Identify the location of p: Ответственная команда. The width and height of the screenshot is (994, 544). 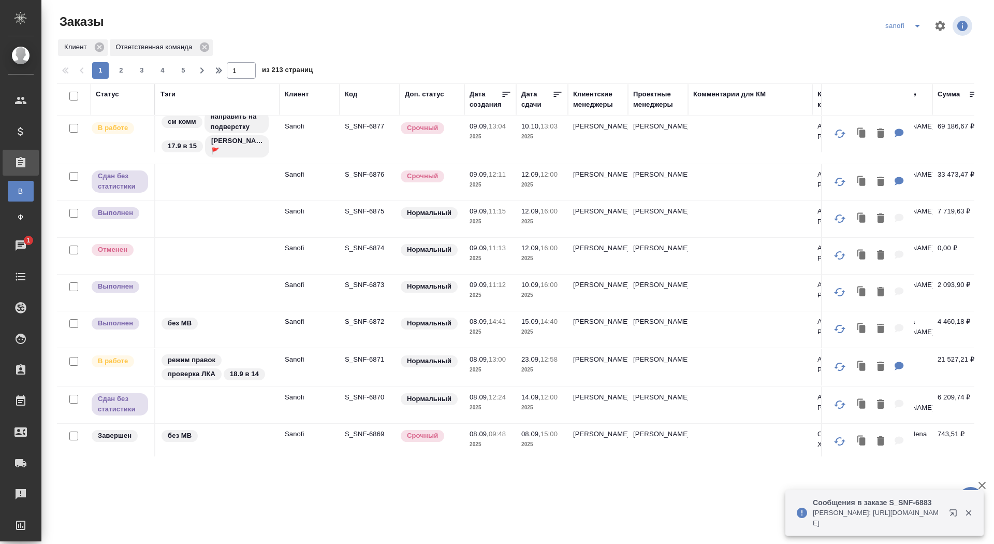
(156, 47).